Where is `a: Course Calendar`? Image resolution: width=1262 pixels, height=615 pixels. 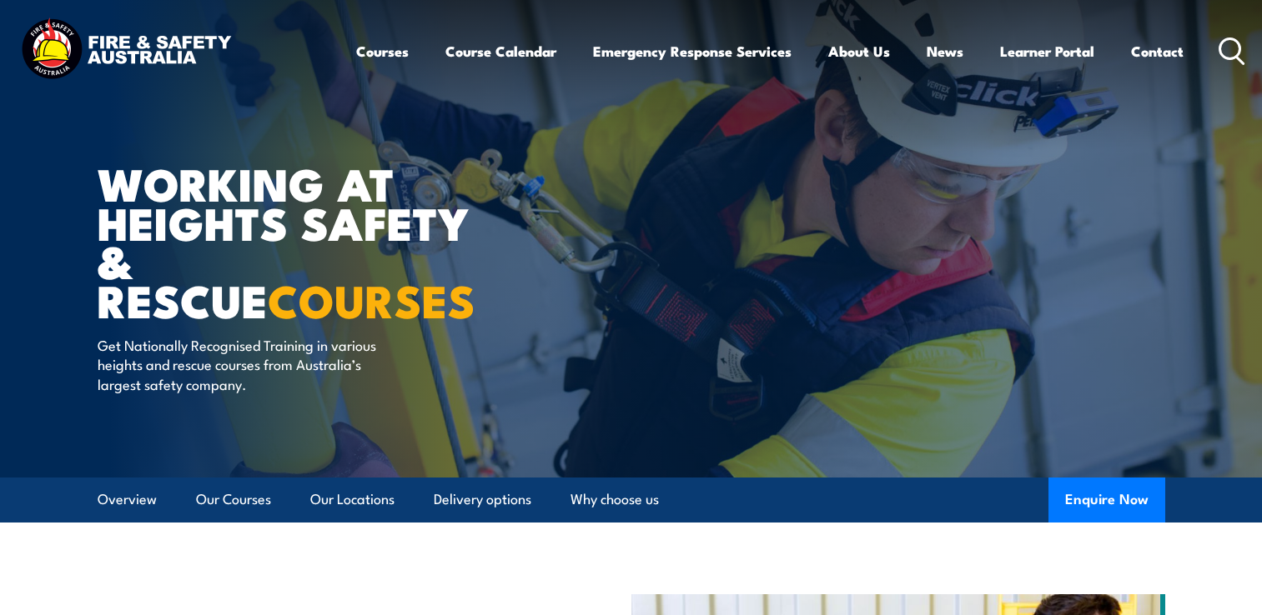 a: Course Calendar is located at coordinates (500, 51).